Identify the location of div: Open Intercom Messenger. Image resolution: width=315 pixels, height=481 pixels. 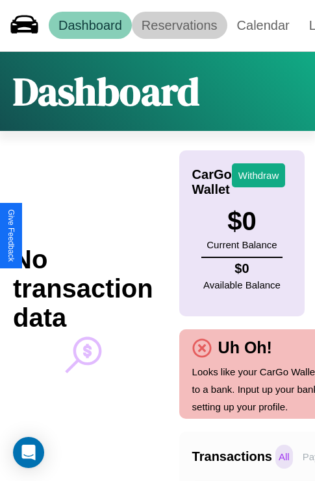
(29, 453).